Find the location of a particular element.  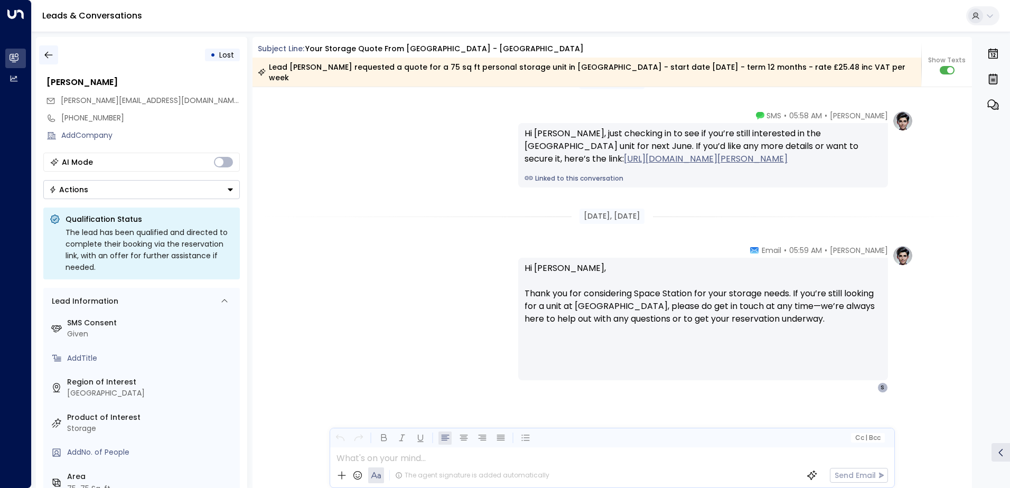

div: Storage is located at coordinates (151, 428).